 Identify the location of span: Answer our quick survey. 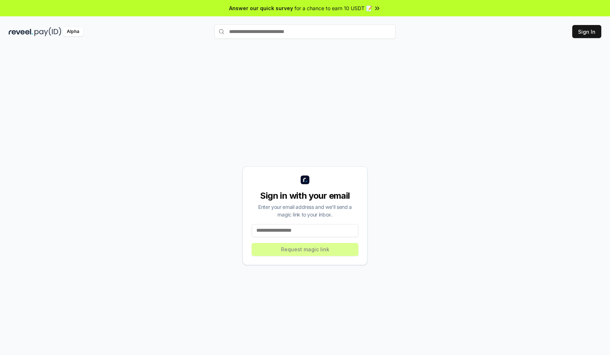
(261, 8).